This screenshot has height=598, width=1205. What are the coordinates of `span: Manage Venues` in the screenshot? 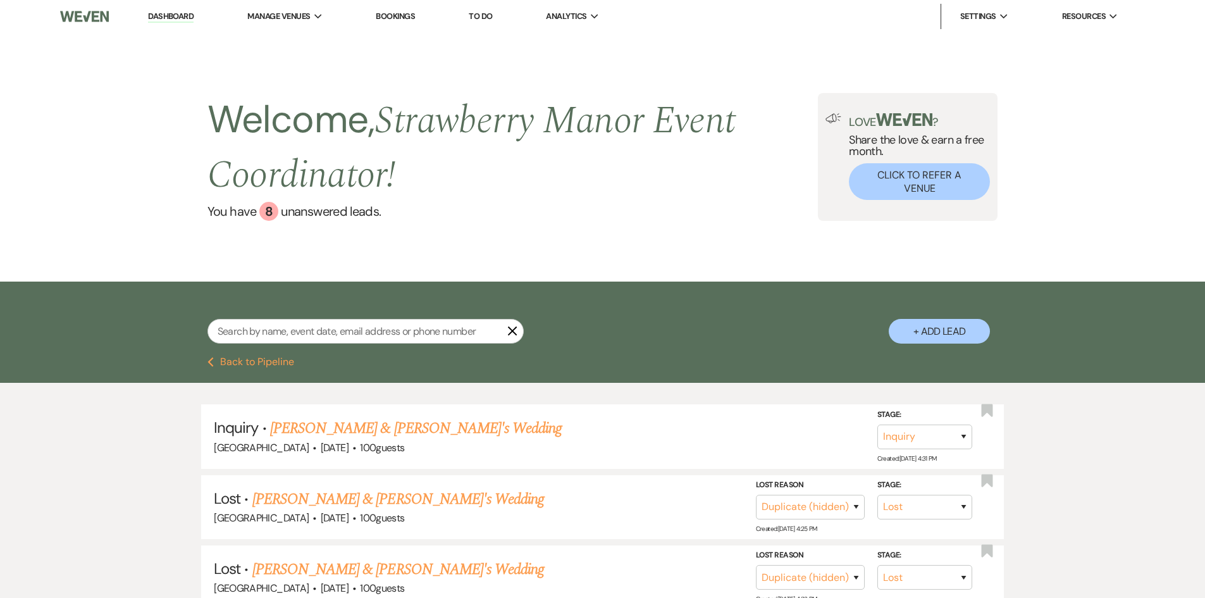 It's located at (278, 16).